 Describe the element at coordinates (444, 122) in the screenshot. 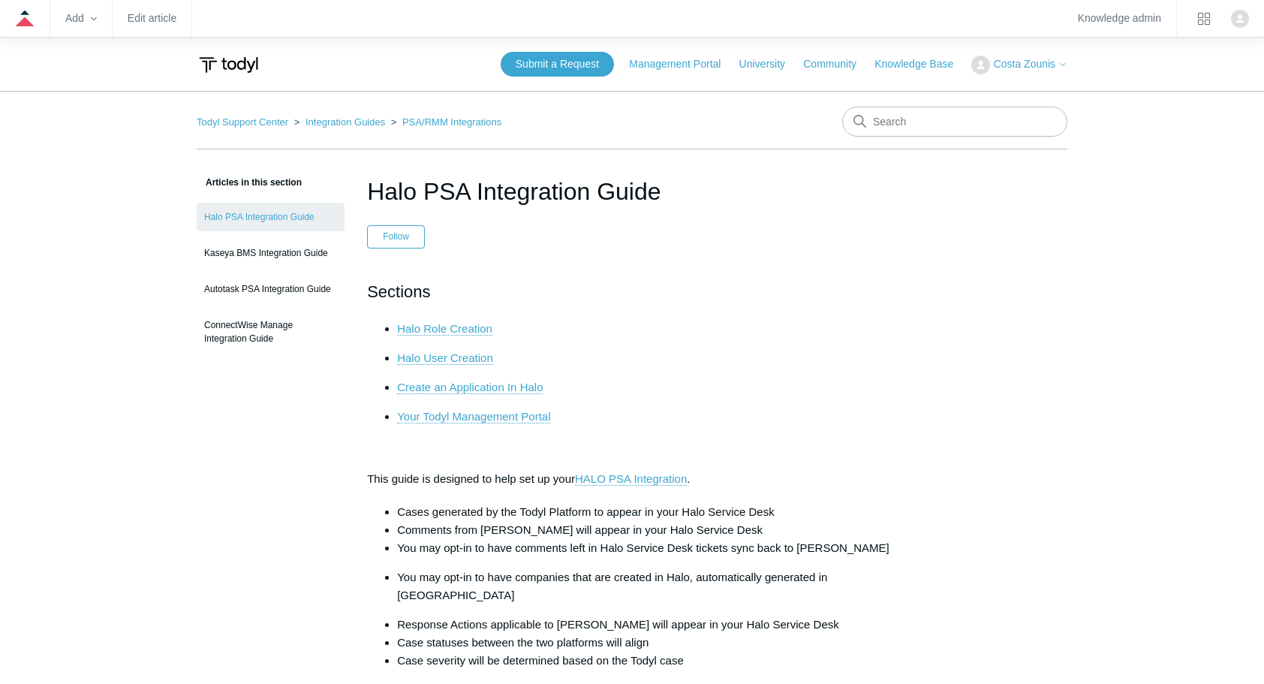

I see `li: PSA/RMM Integrations` at that location.